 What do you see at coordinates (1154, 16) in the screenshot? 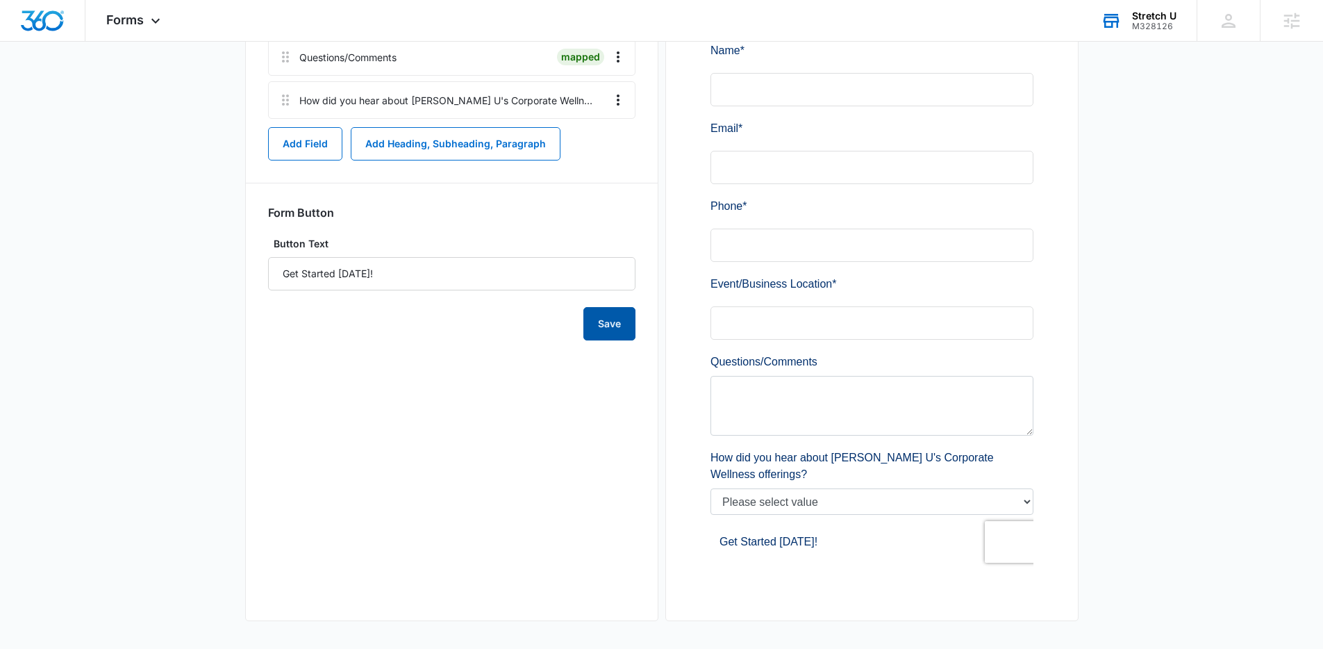
I see `div: account name` at bounding box center [1154, 16].